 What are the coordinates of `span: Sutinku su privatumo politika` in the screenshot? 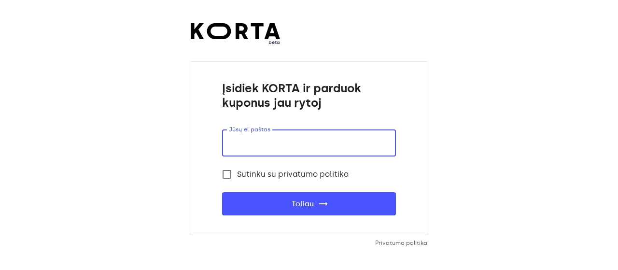 It's located at (293, 174).